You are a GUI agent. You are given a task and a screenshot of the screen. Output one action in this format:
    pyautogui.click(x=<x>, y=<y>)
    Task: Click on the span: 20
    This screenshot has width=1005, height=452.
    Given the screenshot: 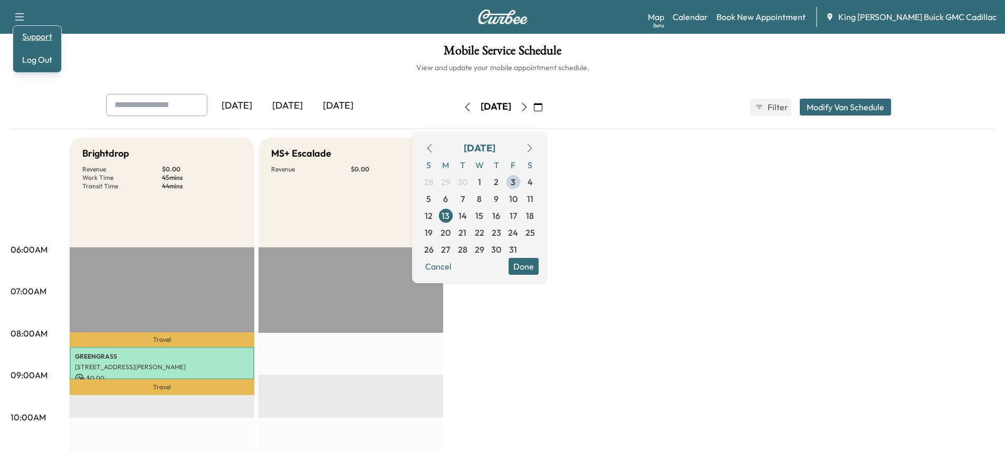 What is the action you would take?
    pyautogui.click(x=445, y=233)
    